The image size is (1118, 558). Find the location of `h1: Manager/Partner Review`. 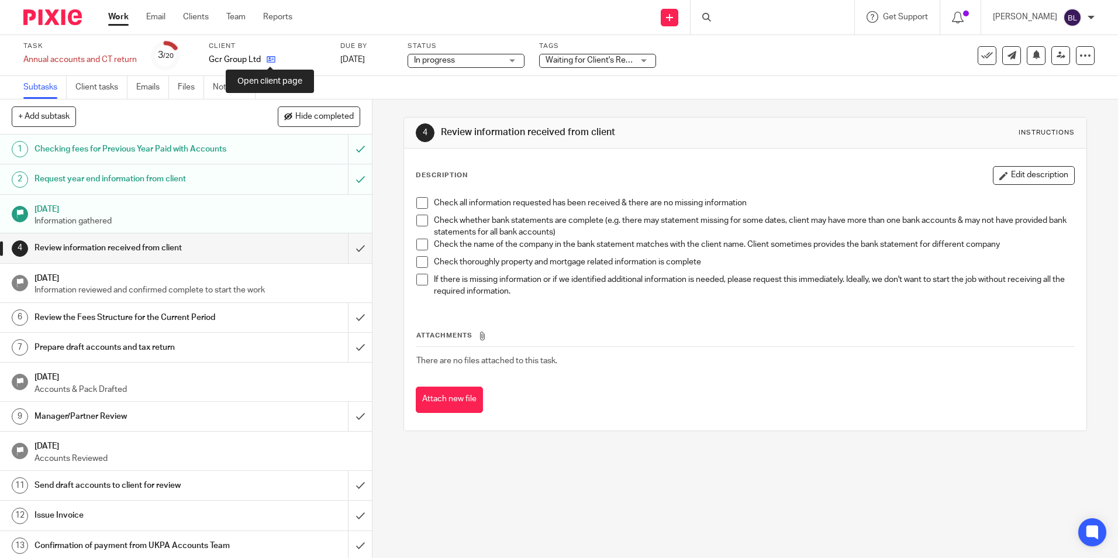

h1: Manager/Partner Review is located at coordinates (135, 416).